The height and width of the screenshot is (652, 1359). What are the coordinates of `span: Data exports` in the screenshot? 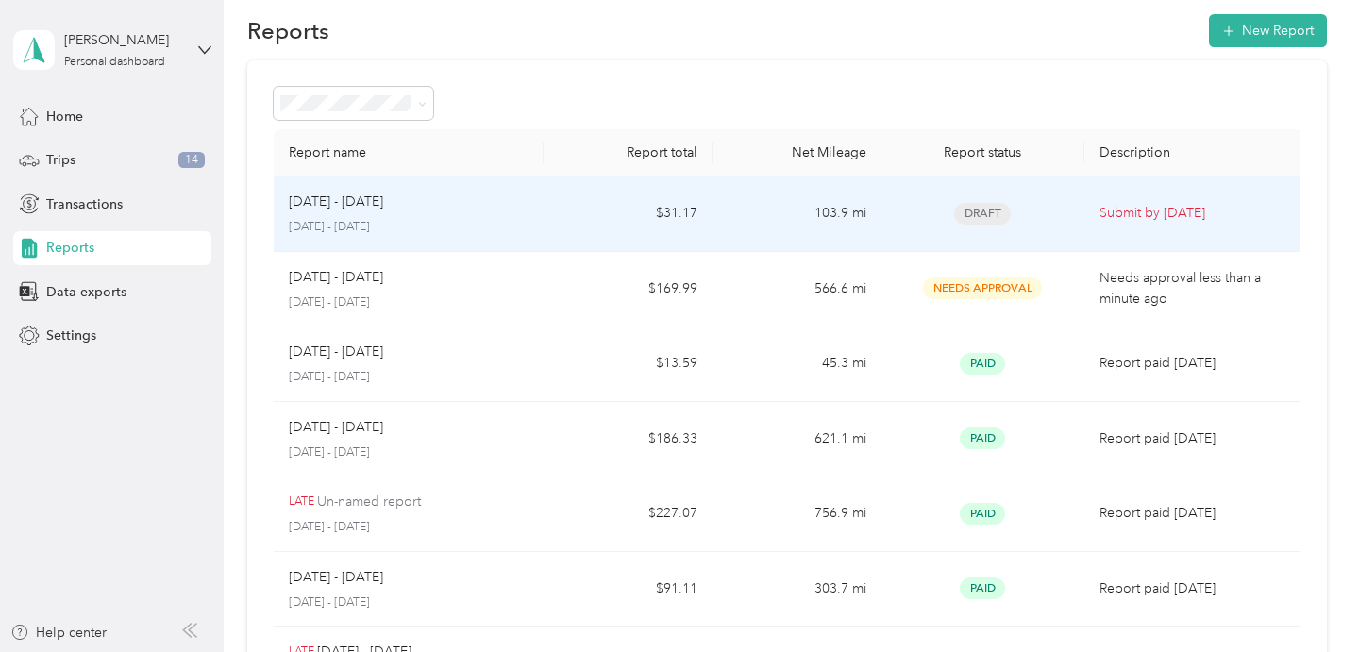 It's located at (86, 292).